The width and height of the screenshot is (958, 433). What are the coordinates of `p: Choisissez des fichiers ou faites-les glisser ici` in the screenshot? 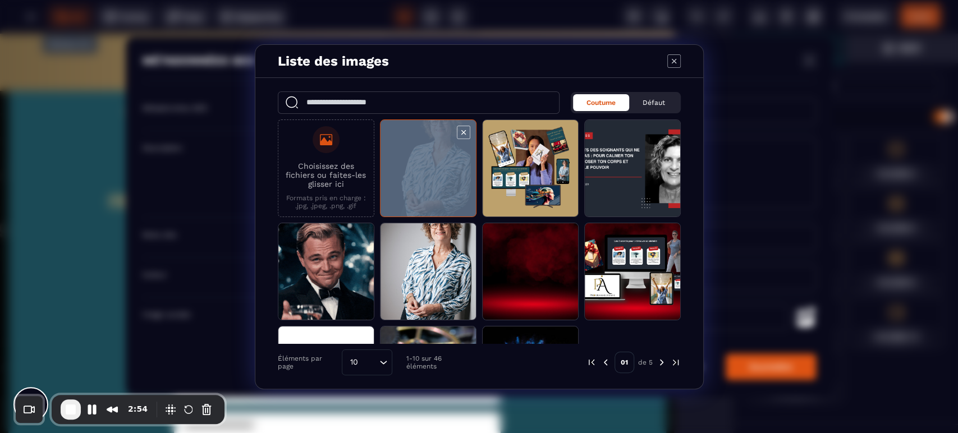 It's located at (326, 175).